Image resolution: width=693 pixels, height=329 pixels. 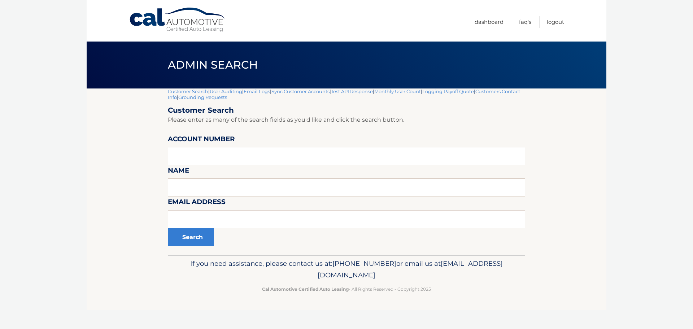 What do you see at coordinates (213, 65) in the screenshot?
I see `span: Admin Search` at bounding box center [213, 65].